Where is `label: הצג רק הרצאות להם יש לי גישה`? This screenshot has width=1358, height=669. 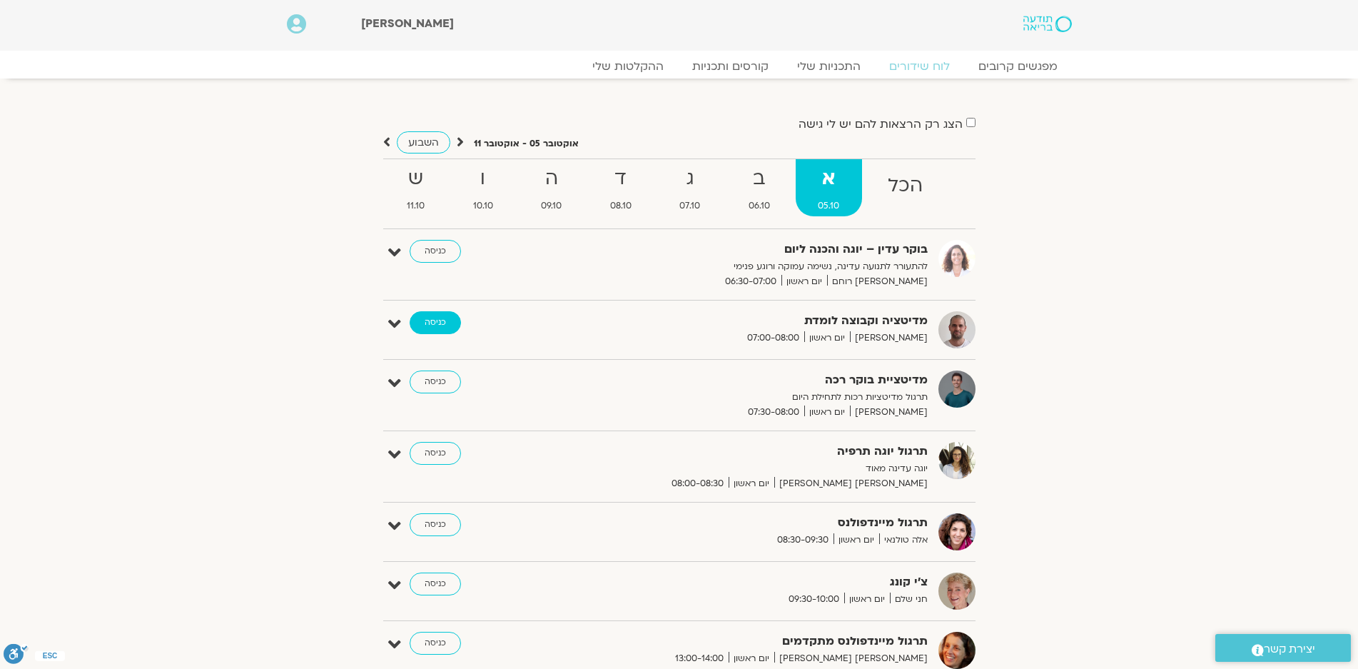 label: הצג רק הרצאות להם יש לי גישה is located at coordinates (880, 124).